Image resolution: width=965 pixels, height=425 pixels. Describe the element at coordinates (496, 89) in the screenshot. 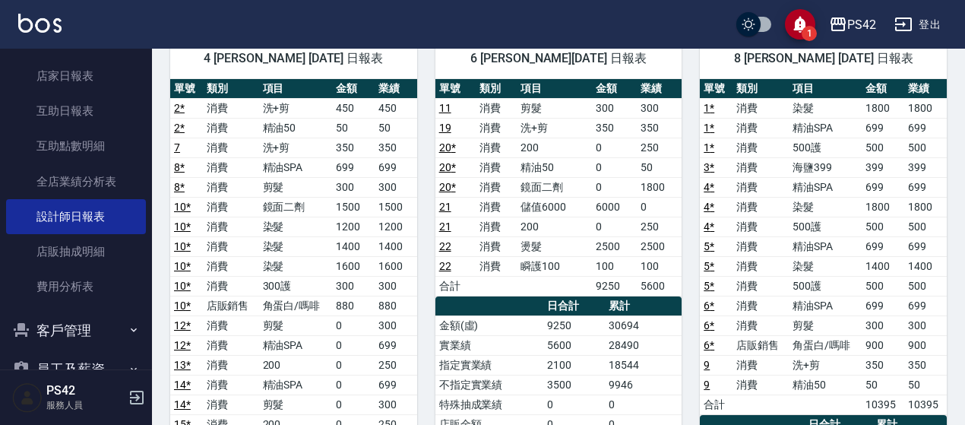

I see `th: 類別` at that location.